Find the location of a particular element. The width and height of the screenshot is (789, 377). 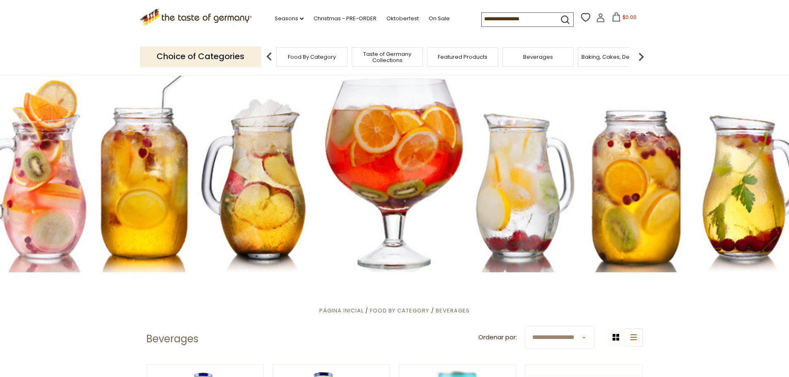

a: Taste of Germany Collections is located at coordinates (387, 57).